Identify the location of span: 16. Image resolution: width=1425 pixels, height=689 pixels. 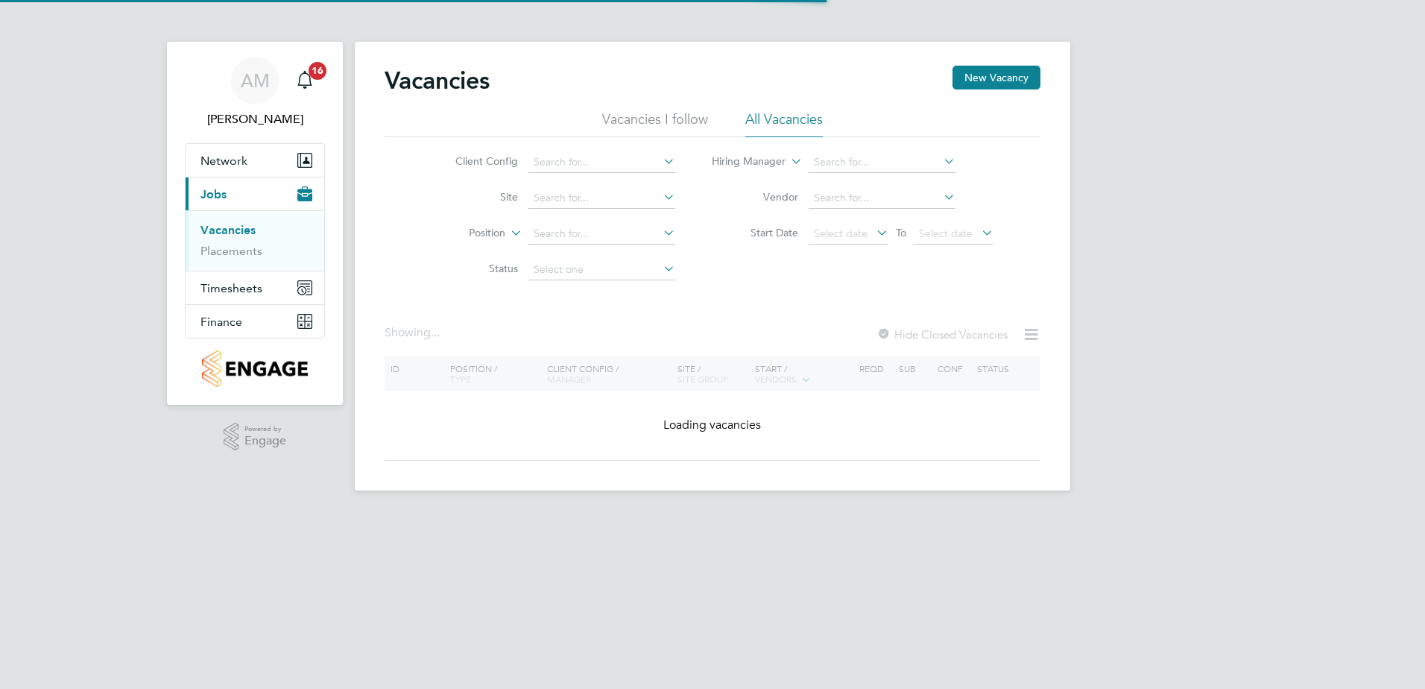
(317, 71).